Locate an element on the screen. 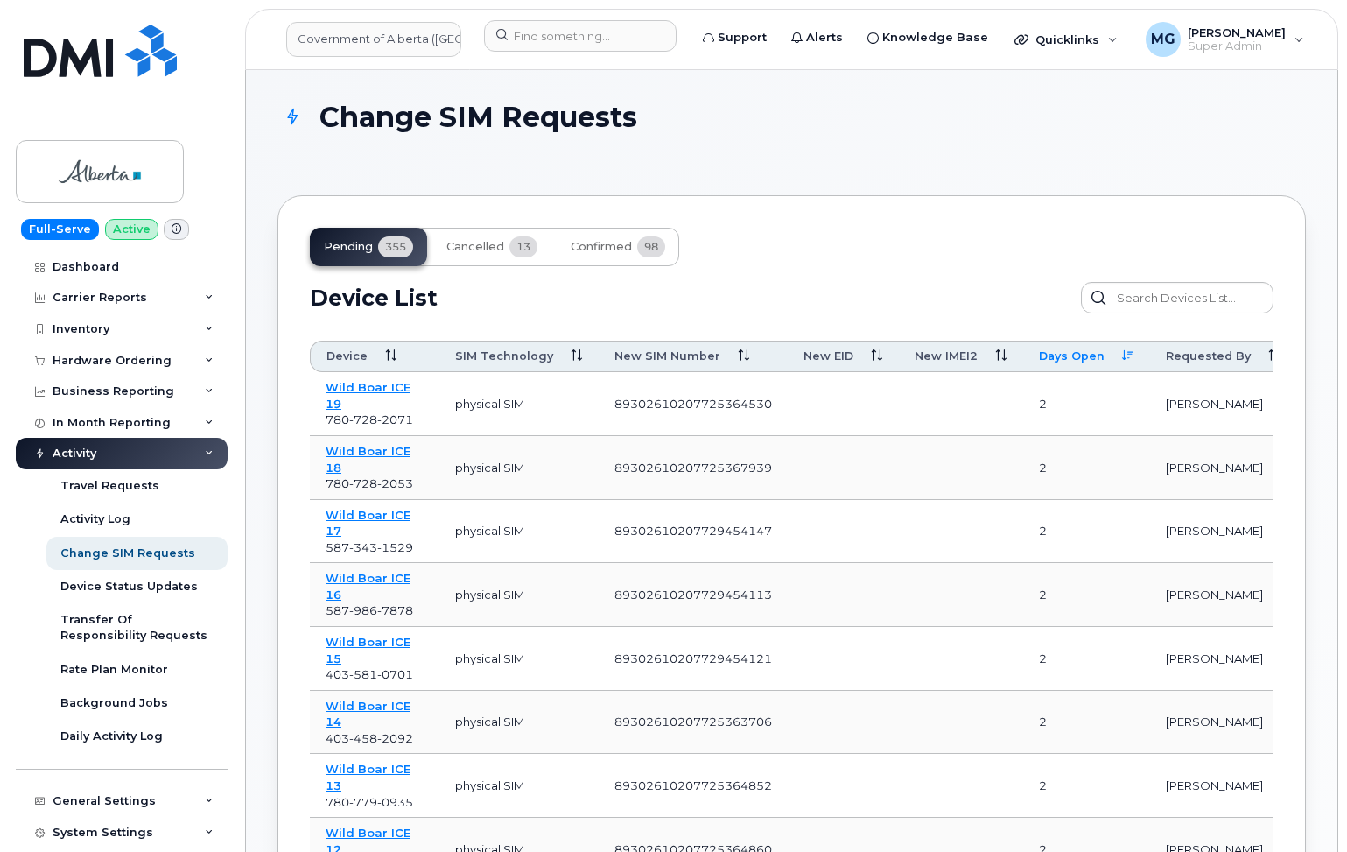 Image resolution: width=1347 pixels, height=852 pixels. a: Wild Boar ICE 18 is located at coordinates (368, 459).